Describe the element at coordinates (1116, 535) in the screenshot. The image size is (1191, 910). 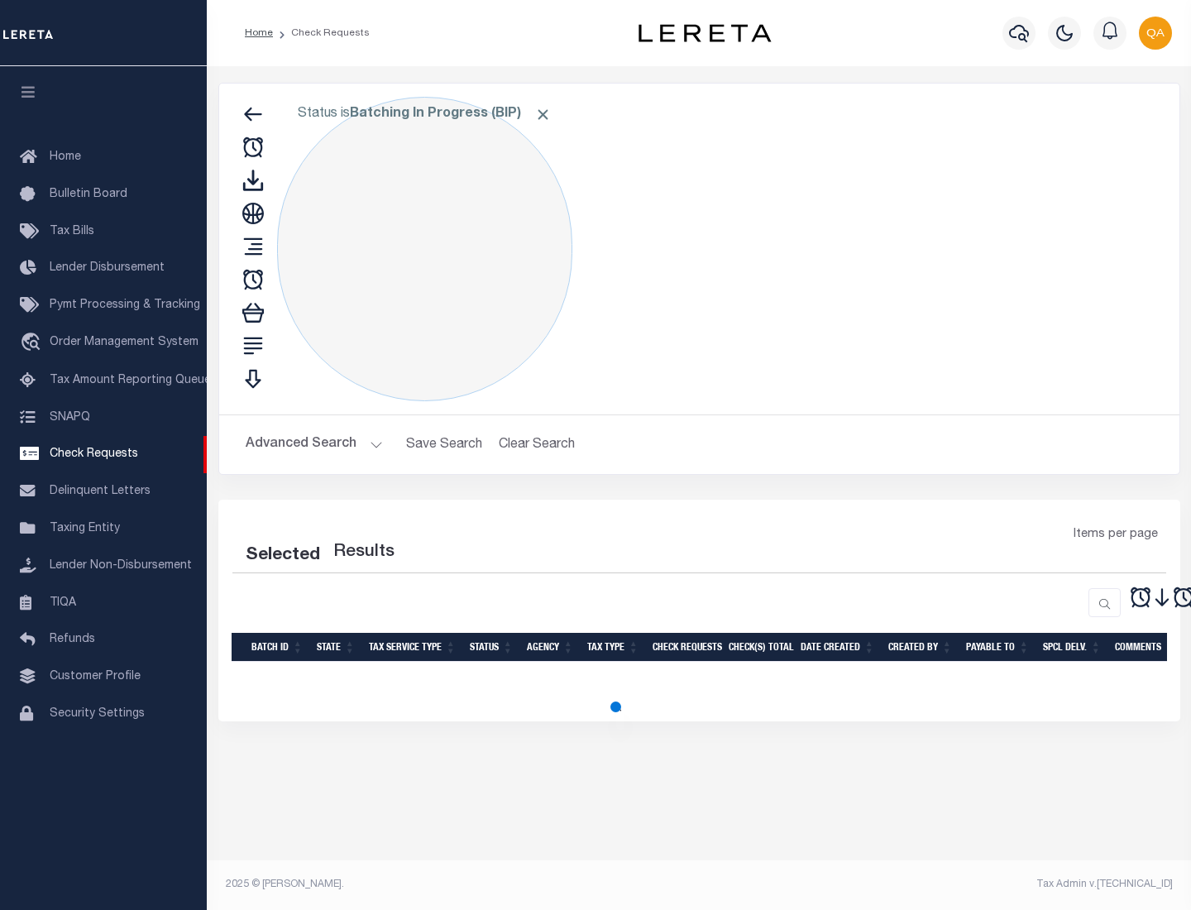
I see `span: Items per page` at that location.